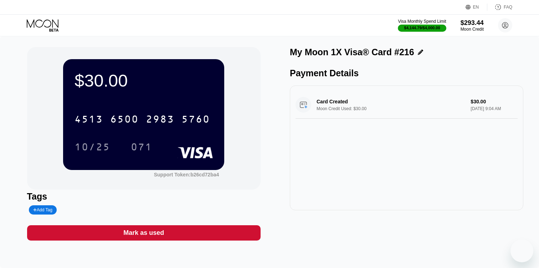 The image size is (539, 268). I want to click on div: Tags, so click(144, 196).